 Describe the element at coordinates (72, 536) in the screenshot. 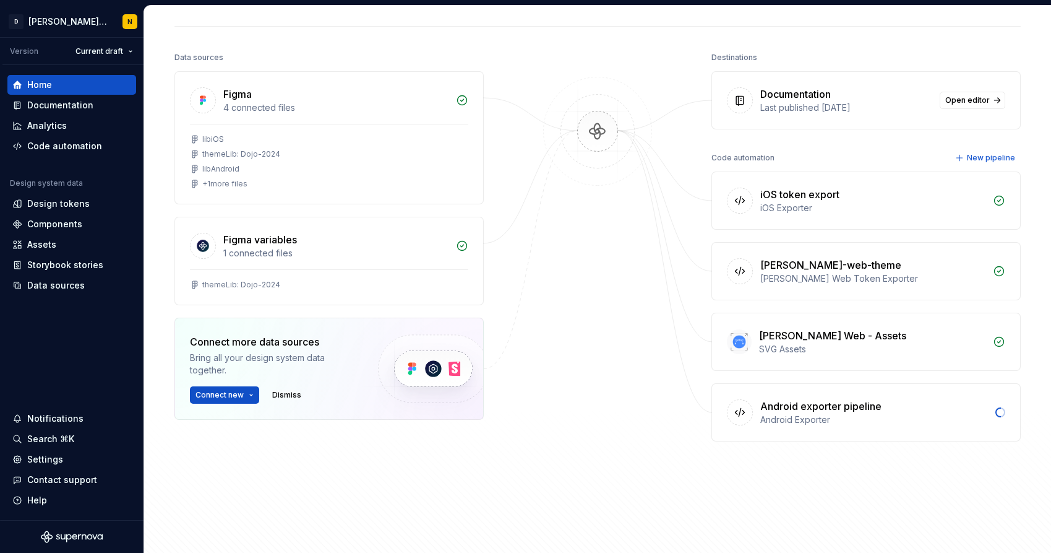

I see `svg: Supernova Logo` at that location.